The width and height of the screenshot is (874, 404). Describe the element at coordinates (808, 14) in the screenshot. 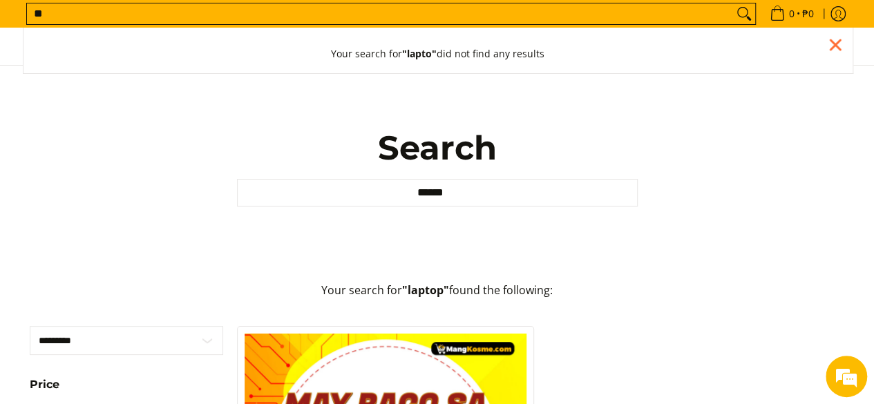

I see `span: ₱0` at that location.